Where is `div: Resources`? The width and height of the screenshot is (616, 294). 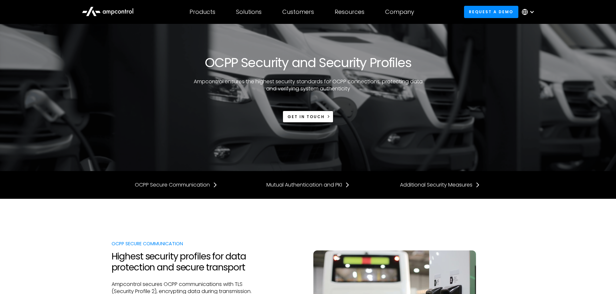
div: Resources is located at coordinates (349, 12).